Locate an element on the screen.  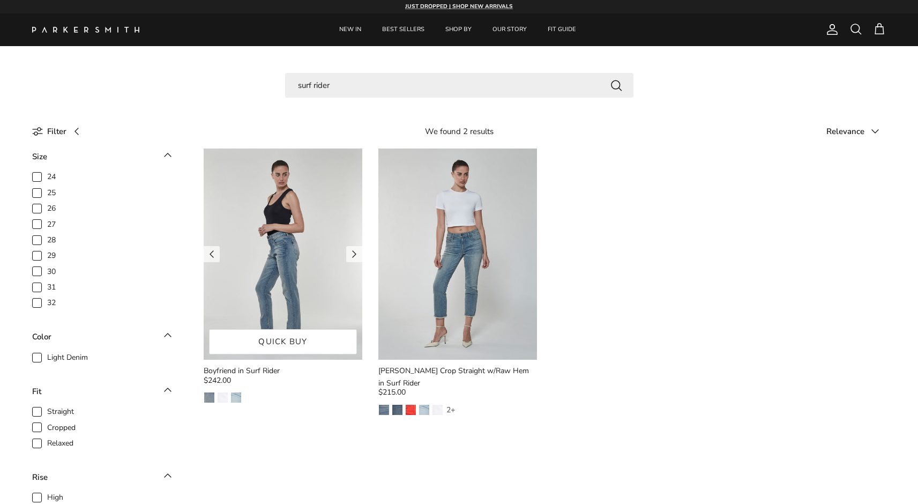
img: Watermelon is located at coordinates (410, 409).